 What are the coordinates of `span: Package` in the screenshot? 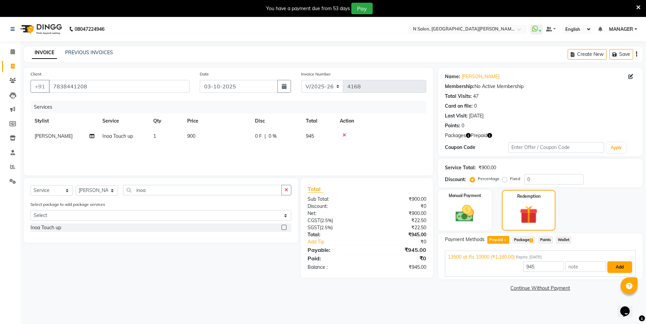 It's located at (523, 240).